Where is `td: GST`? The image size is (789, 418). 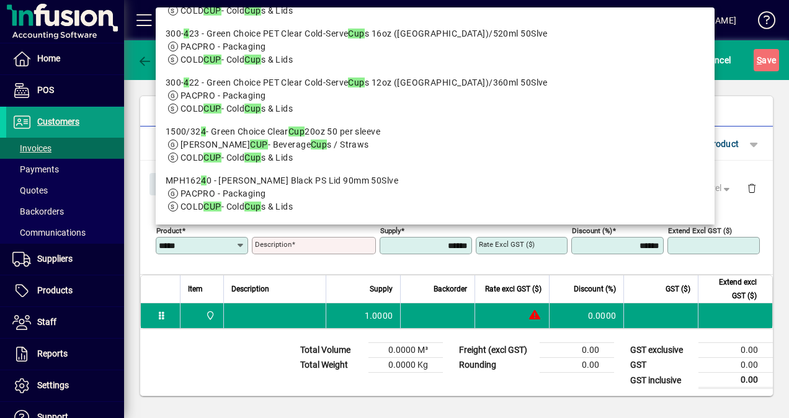
td: GST is located at coordinates (661, 365).